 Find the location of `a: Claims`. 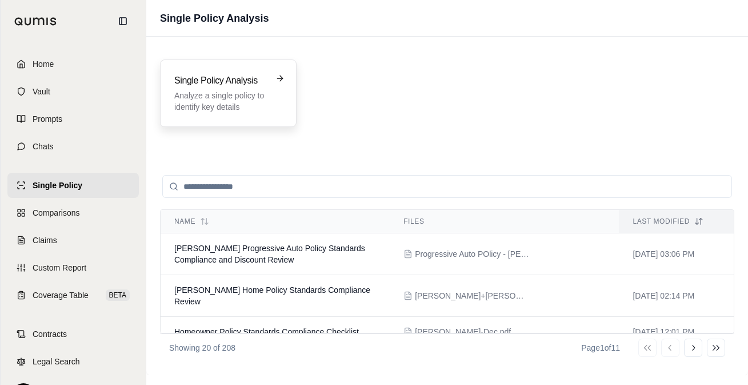

a: Claims is located at coordinates (73, 240).